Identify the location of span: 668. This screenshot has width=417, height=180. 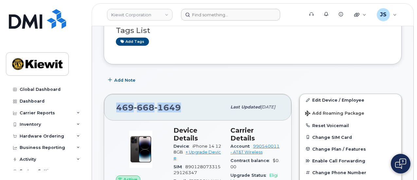
(144, 108).